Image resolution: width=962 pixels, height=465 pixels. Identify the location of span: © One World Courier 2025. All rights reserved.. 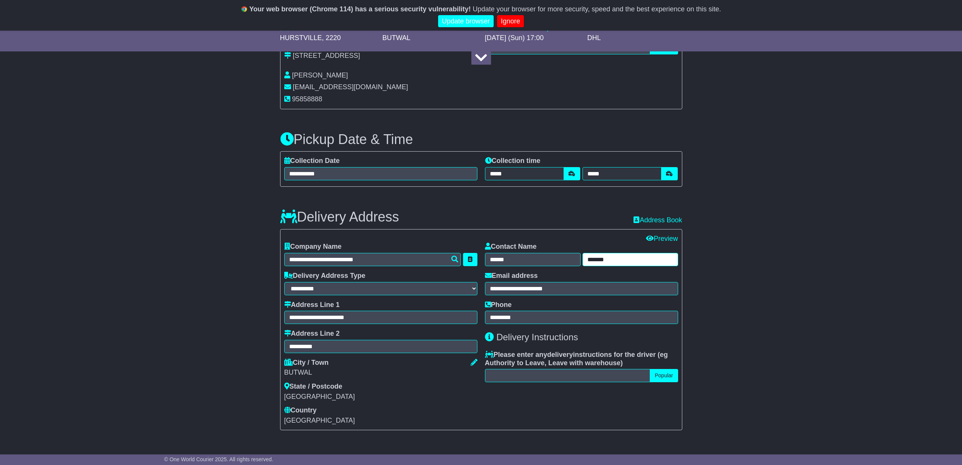
(219, 459).